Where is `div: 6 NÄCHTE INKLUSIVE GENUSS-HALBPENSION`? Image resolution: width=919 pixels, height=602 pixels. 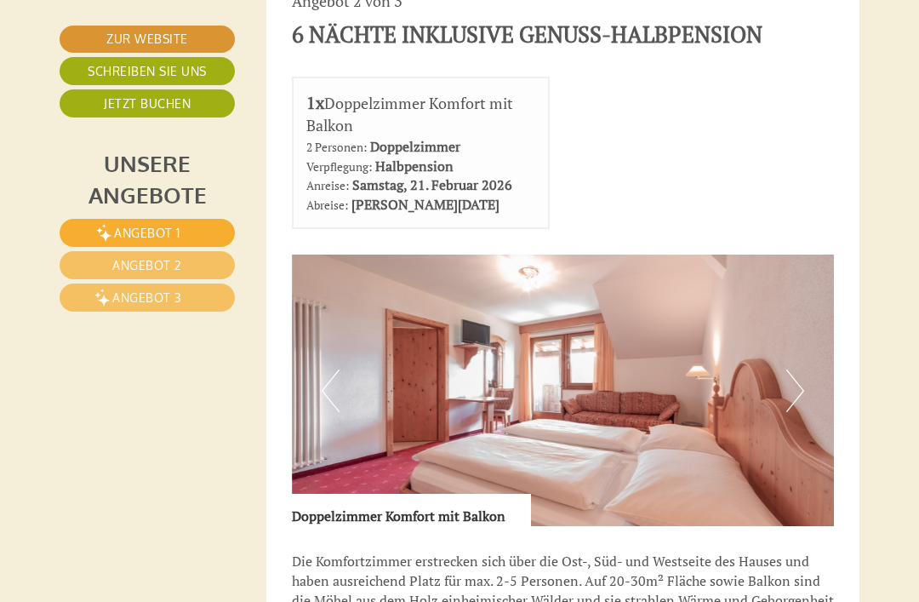
div: 6 NÄCHTE INKLUSIVE GENUSS-HALBPENSION is located at coordinates (527, 34).